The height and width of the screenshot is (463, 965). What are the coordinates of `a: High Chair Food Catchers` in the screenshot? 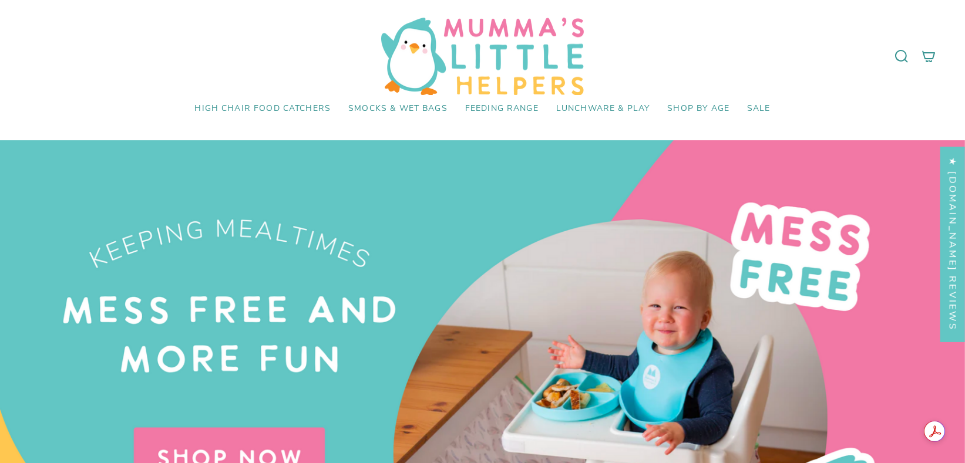 It's located at (262, 109).